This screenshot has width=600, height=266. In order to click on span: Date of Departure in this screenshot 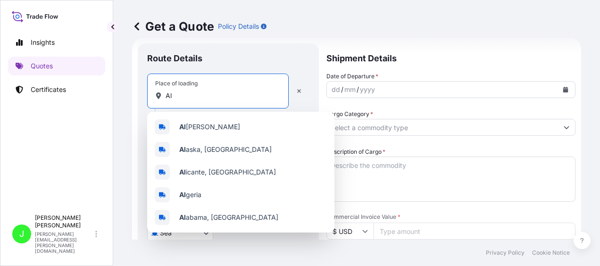, I will do `click(352, 76)`.